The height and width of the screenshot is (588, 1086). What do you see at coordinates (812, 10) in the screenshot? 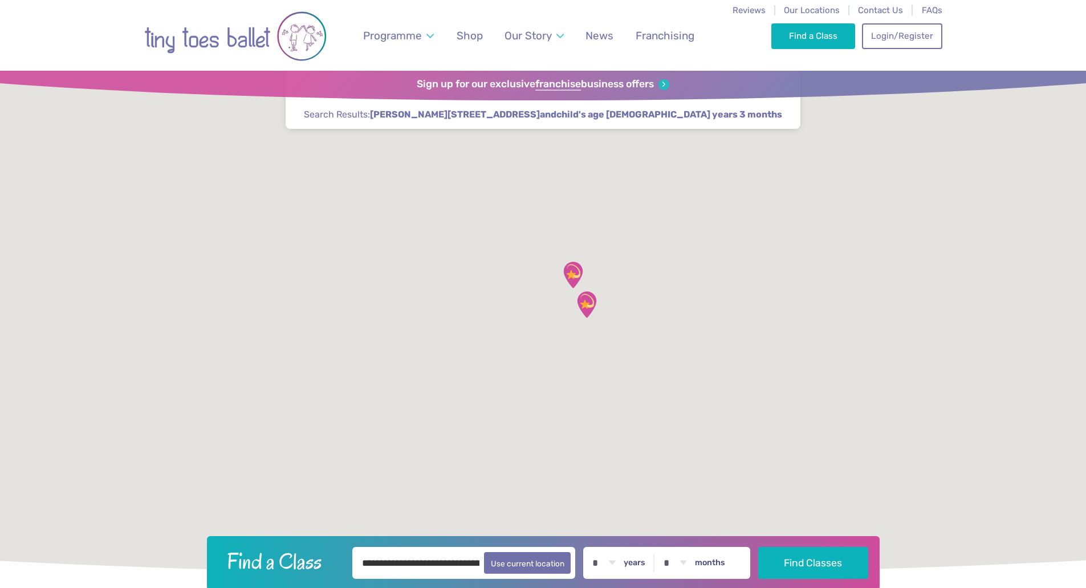
I see `span: Our Locations` at bounding box center [812, 10].